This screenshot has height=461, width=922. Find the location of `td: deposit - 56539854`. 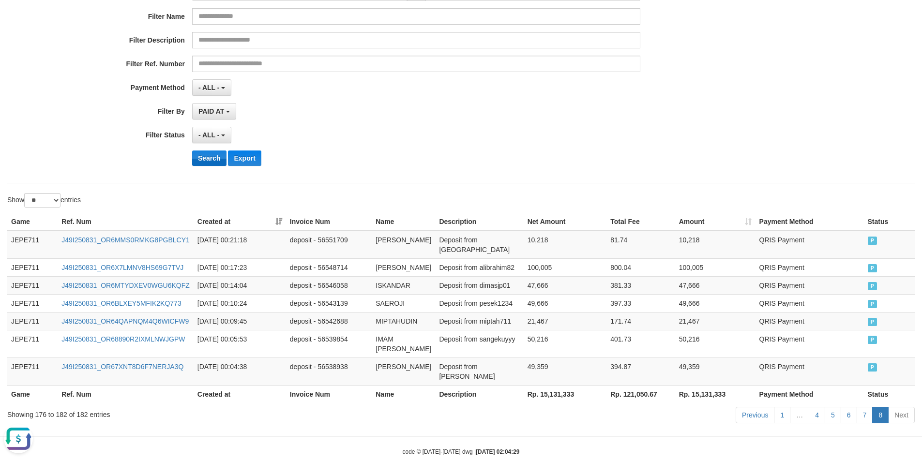

td: deposit - 56539854 is located at coordinates (329, 344).